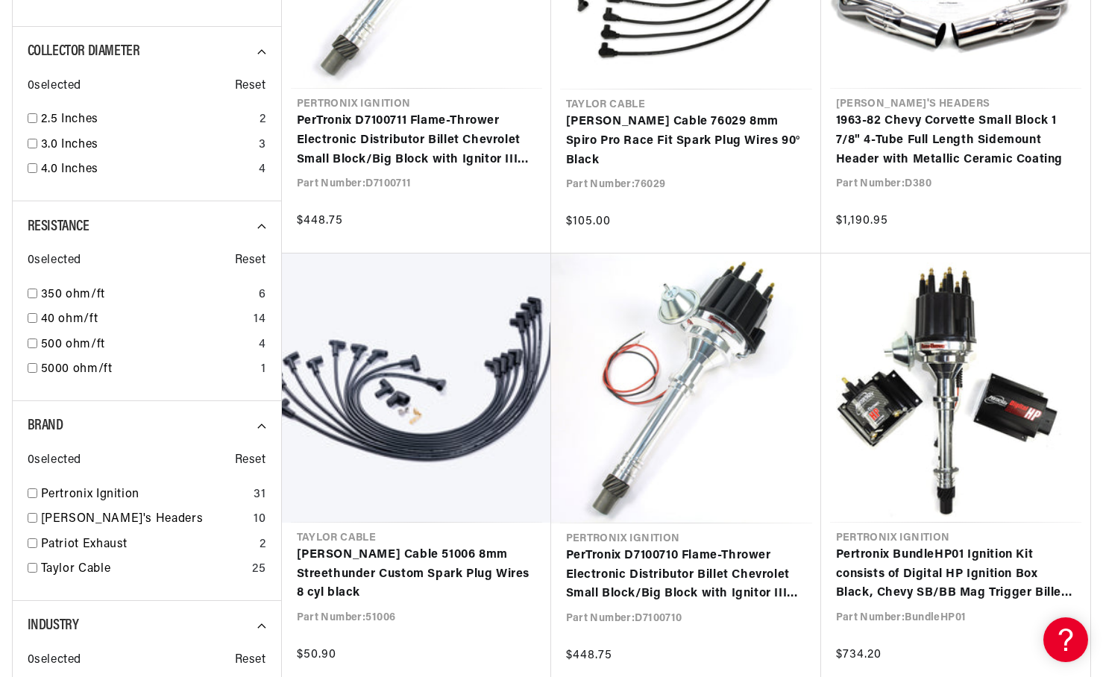 The image size is (1103, 677). I want to click on div: 10, so click(259, 520).